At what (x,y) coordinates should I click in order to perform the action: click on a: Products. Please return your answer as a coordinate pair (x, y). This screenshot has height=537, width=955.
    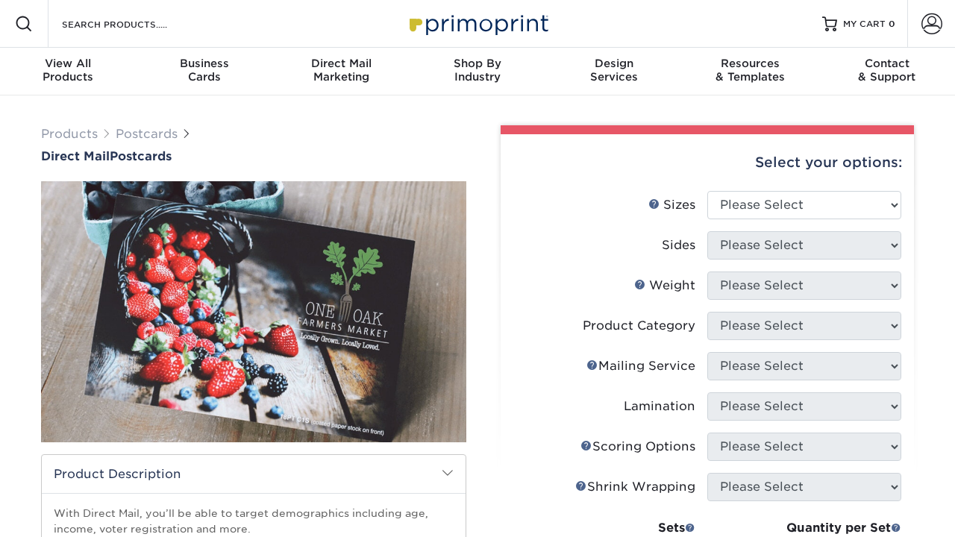
    Looking at the image, I should click on (69, 134).